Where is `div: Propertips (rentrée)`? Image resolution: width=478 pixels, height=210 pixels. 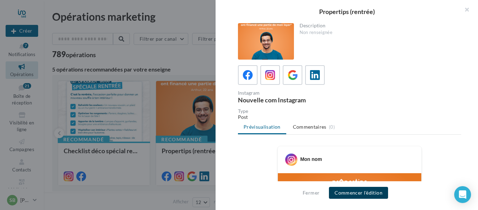 div: Propertips (rentrée) is located at coordinates (347, 12).